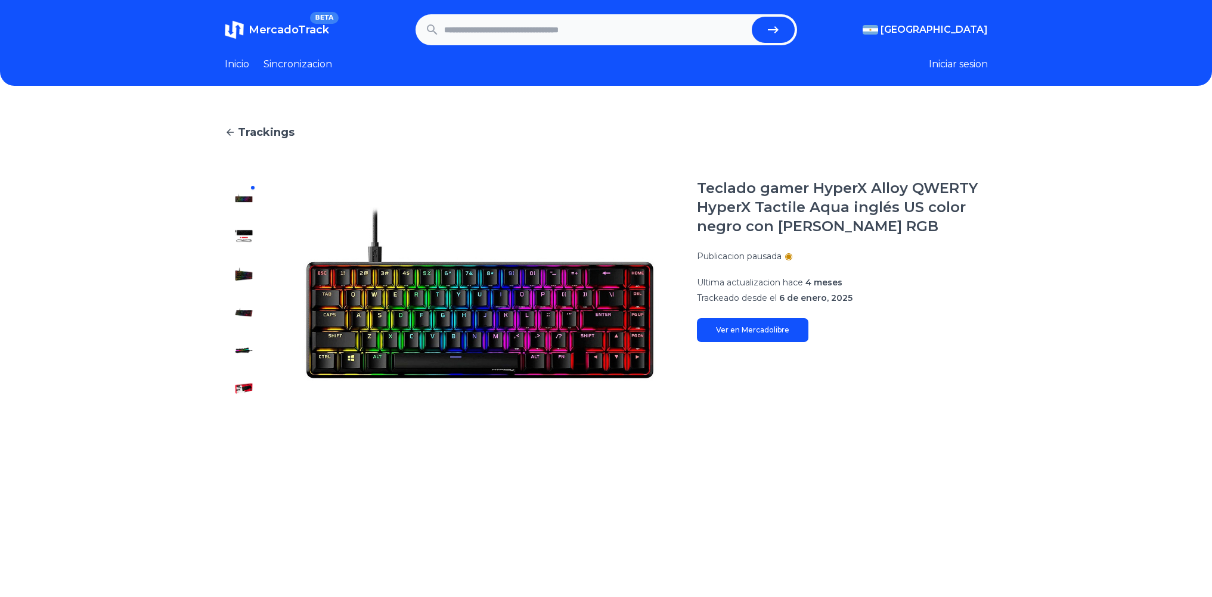 The height and width of the screenshot is (597, 1212). What do you see at coordinates (871, 30) in the screenshot?
I see `img: Argentina` at bounding box center [871, 30].